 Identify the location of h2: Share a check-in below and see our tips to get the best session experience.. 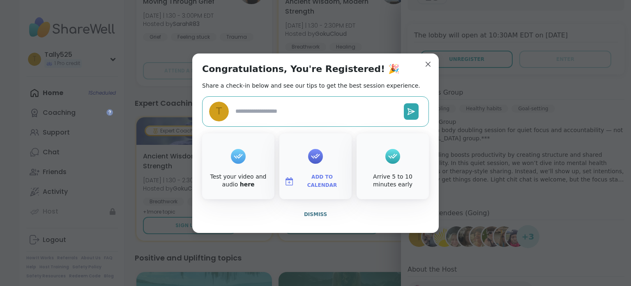
(311, 85).